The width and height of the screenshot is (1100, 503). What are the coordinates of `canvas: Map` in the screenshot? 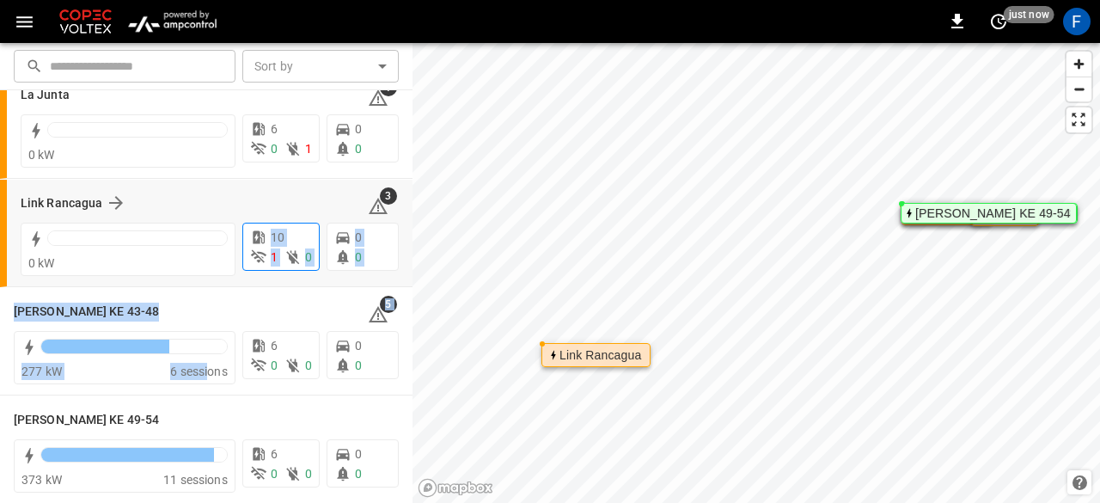 It's located at (756, 272).